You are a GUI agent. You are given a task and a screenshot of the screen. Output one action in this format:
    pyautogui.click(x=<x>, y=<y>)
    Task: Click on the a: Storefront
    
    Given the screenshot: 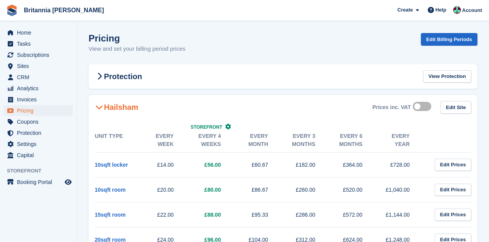 What is the action you would take?
    pyautogui.click(x=210, y=127)
    